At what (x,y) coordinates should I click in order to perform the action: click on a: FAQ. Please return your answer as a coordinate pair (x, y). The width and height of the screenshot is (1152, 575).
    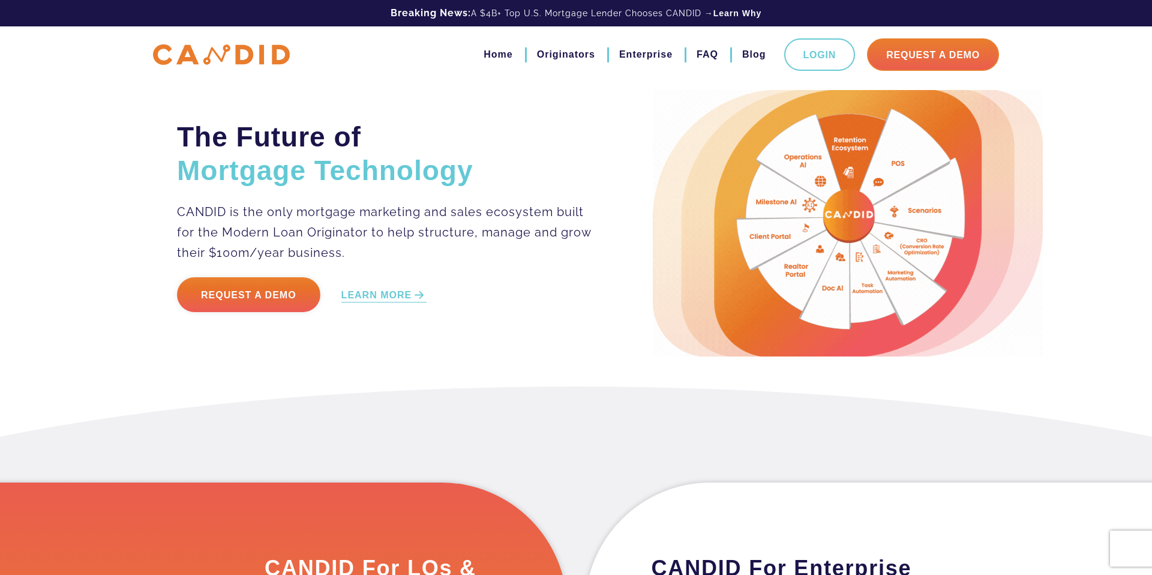
    Looking at the image, I should click on (707, 55).